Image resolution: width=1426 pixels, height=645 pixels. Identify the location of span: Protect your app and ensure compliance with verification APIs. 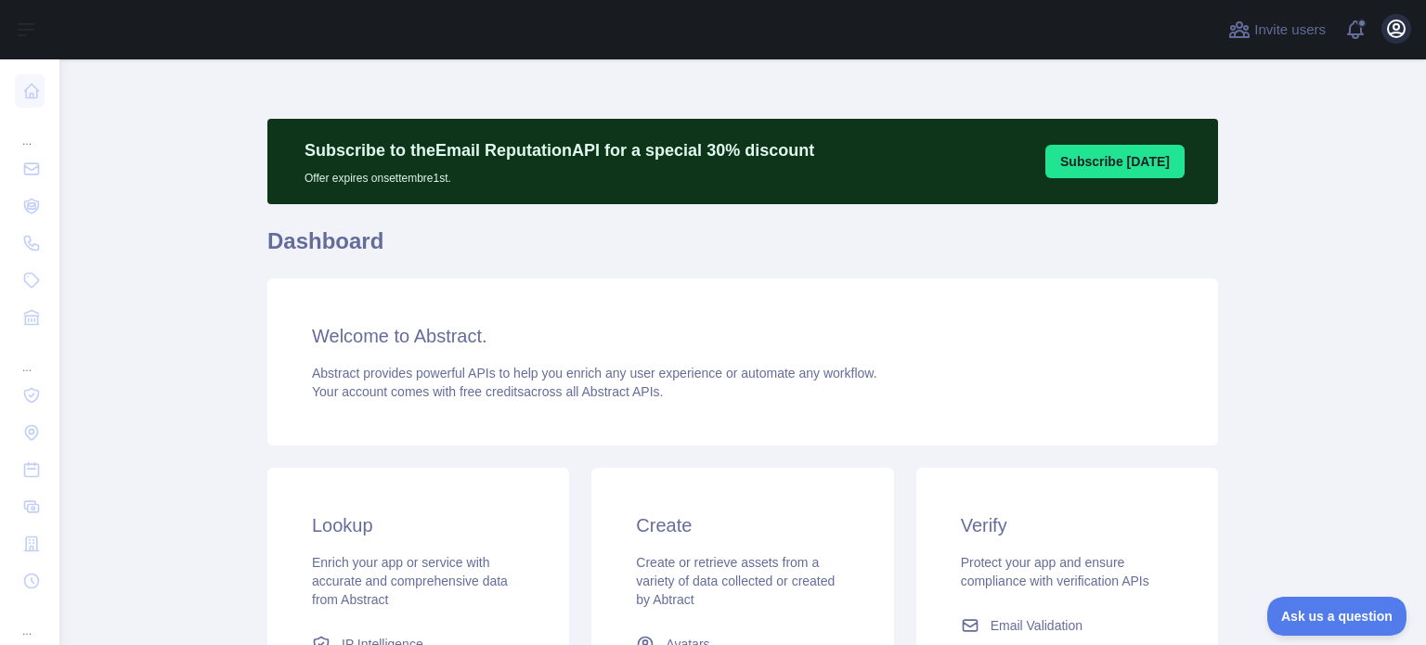
(1055, 572).